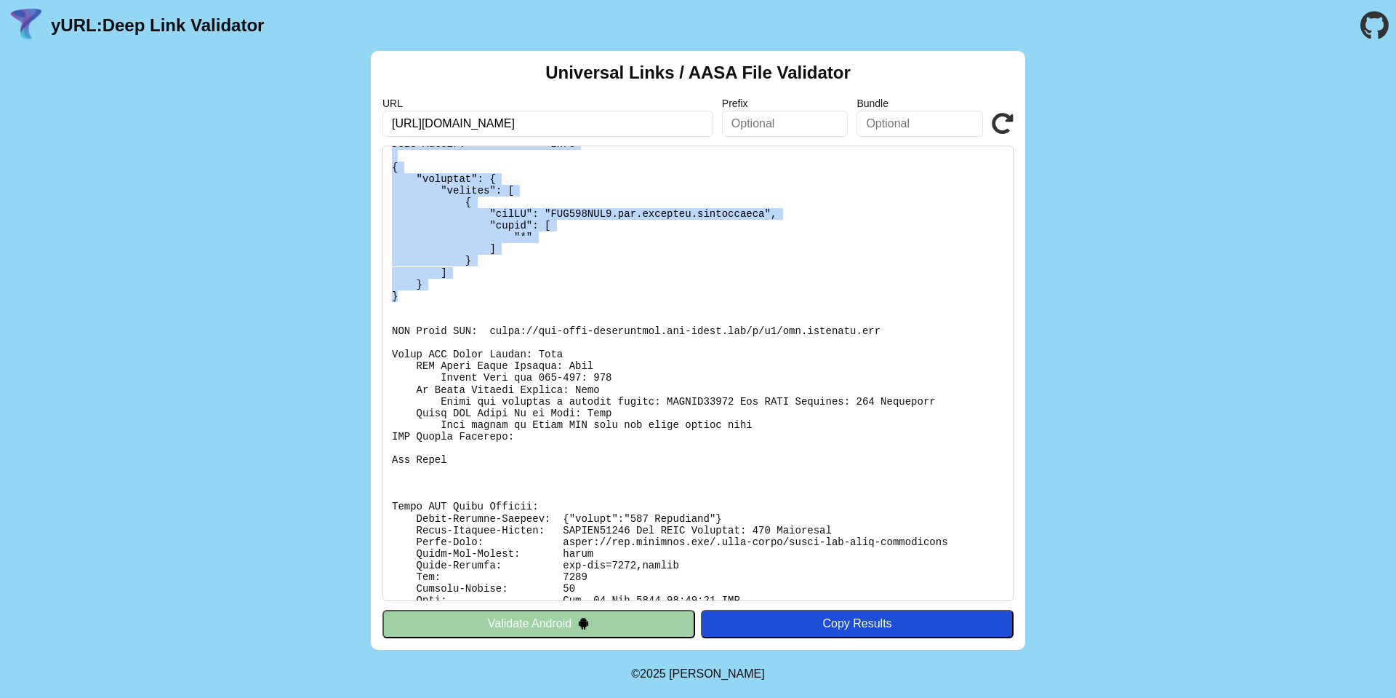 The width and height of the screenshot is (1396, 698). What do you see at coordinates (26, 25) in the screenshot?
I see `img: yURL Logo` at bounding box center [26, 25].